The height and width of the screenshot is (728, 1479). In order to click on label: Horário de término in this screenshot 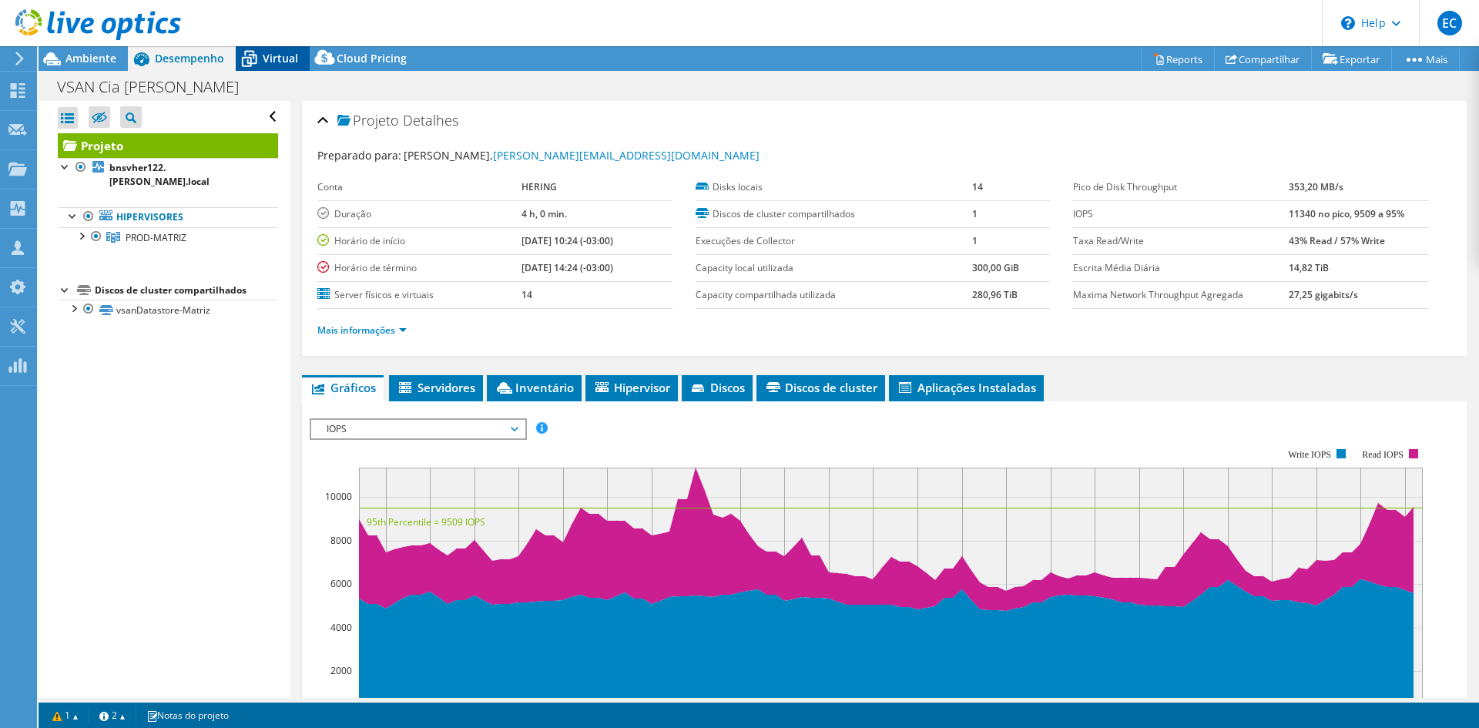, I will do `click(419, 268)`.